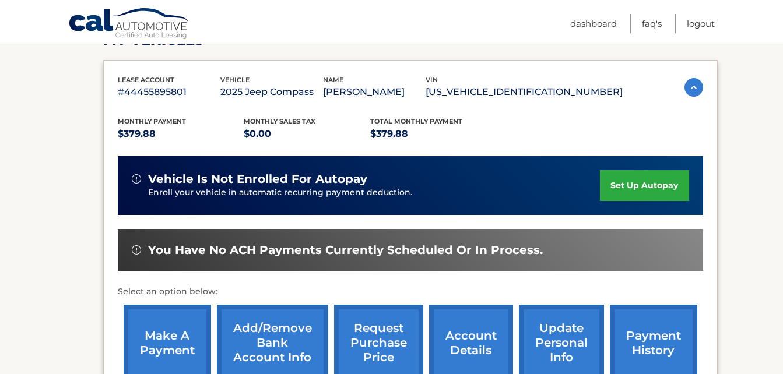 This screenshot has width=783, height=374. What do you see at coordinates (129, 24) in the screenshot?
I see `a: Cal Automotive` at bounding box center [129, 24].